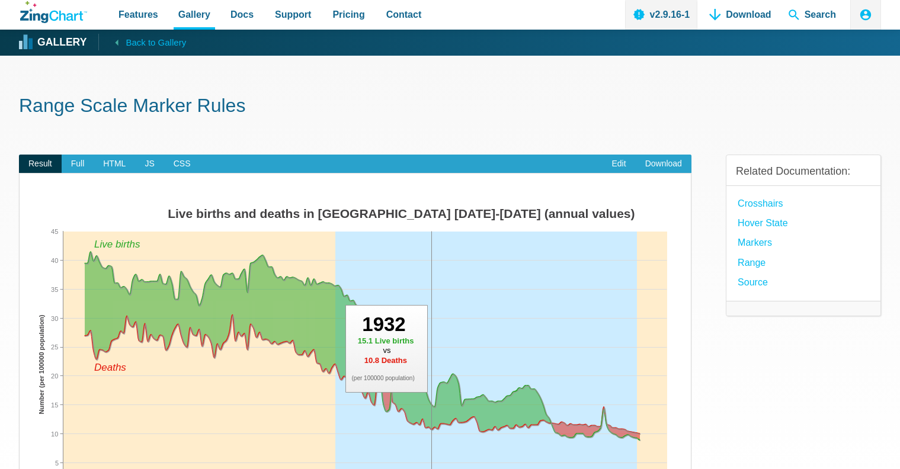 The height and width of the screenshot is (469, 900). What do you see at coordinates (182, 164) in the screenshot?
I see `span: CSS` at bounding box center [182, 164].